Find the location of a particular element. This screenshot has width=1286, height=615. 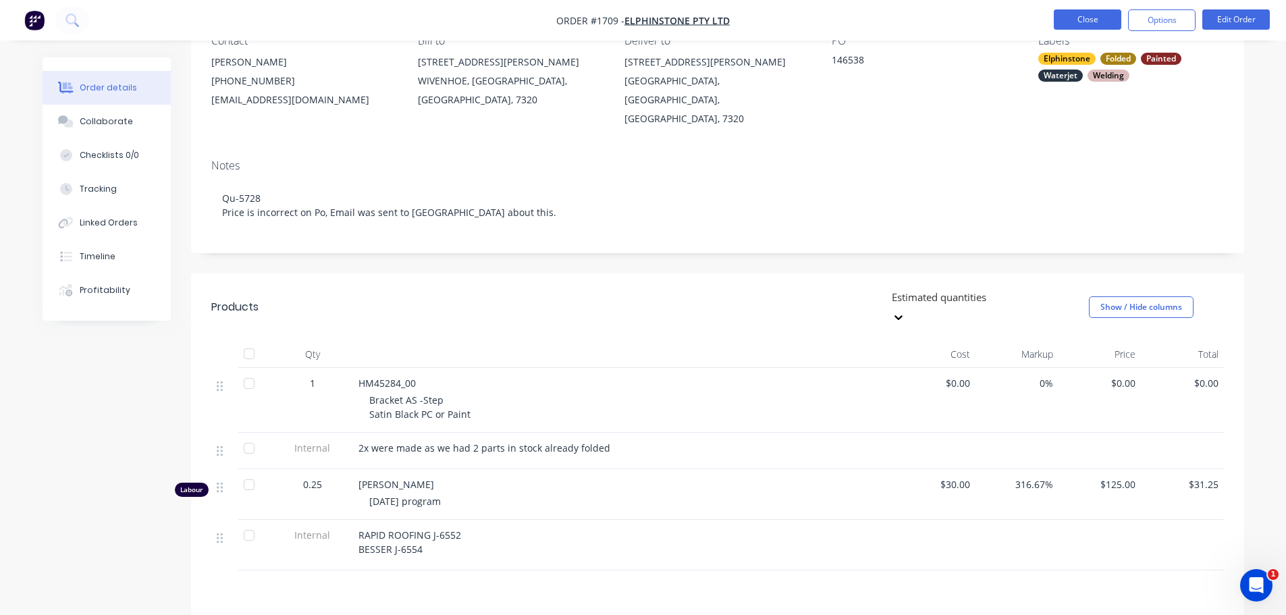

button: Options is located at coordinates (1162, 20).